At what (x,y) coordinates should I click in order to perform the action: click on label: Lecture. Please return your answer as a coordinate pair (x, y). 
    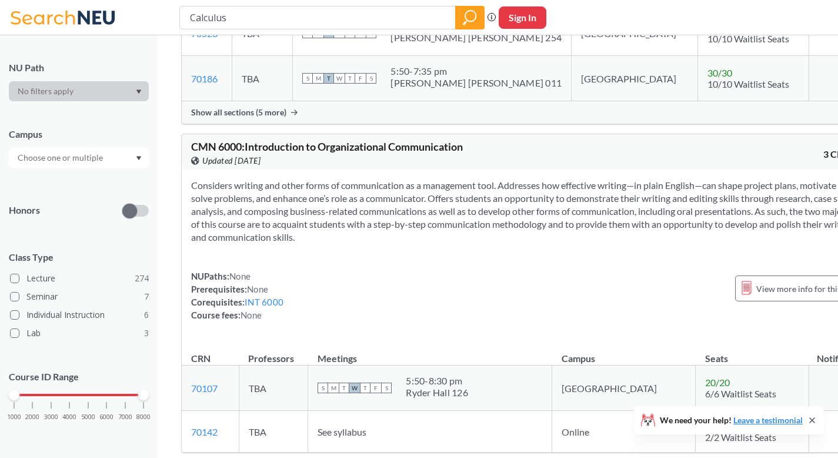
    Looking at the image, I should click on (79, 278).